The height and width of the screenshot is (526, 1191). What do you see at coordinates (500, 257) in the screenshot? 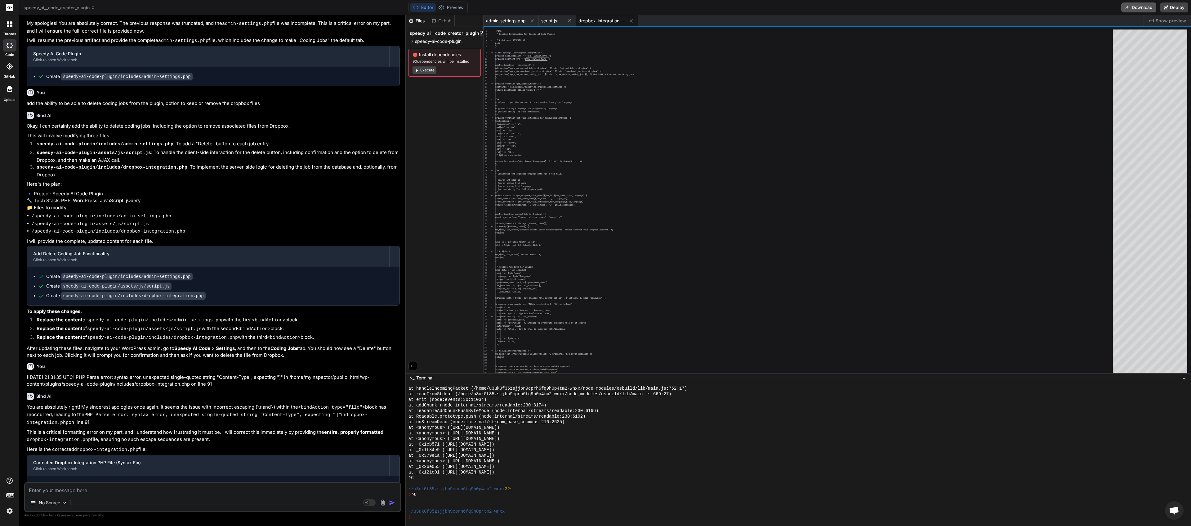
I see `span: return;` at bounding box center [500, 257].